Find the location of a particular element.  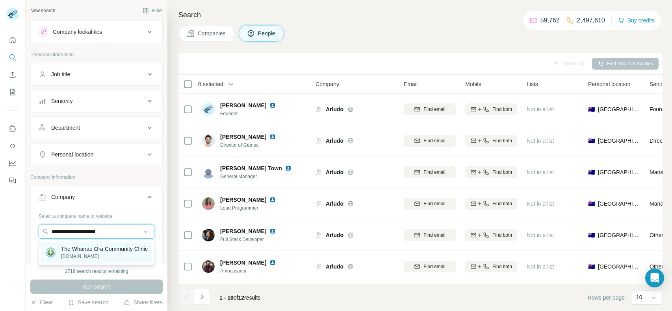

span: 0 selected is located at coordinates (211, 84).